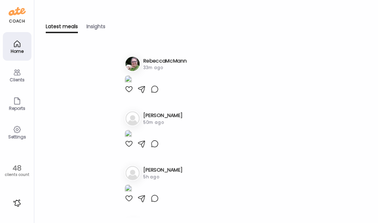 The width and height of the screenshot is (378, 223). I want to click on div: coach, so click(17, 21).